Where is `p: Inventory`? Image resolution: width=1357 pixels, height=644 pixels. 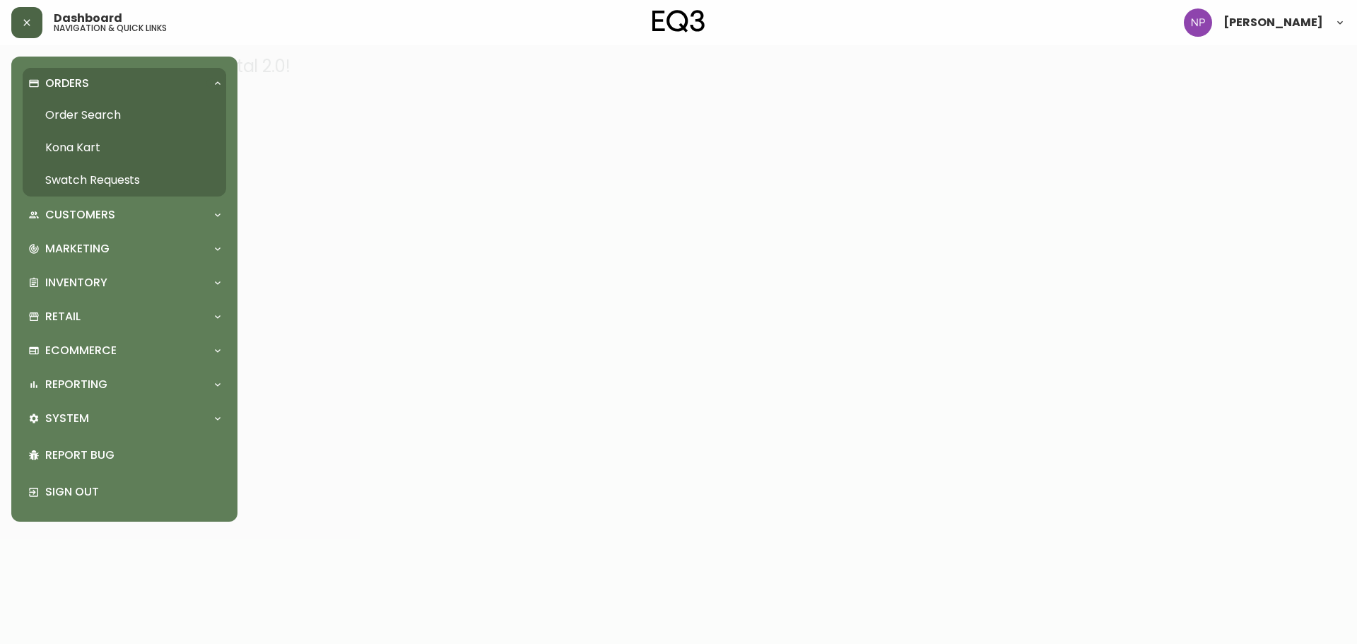 p: Inventory is located at coordinates (76, 283).